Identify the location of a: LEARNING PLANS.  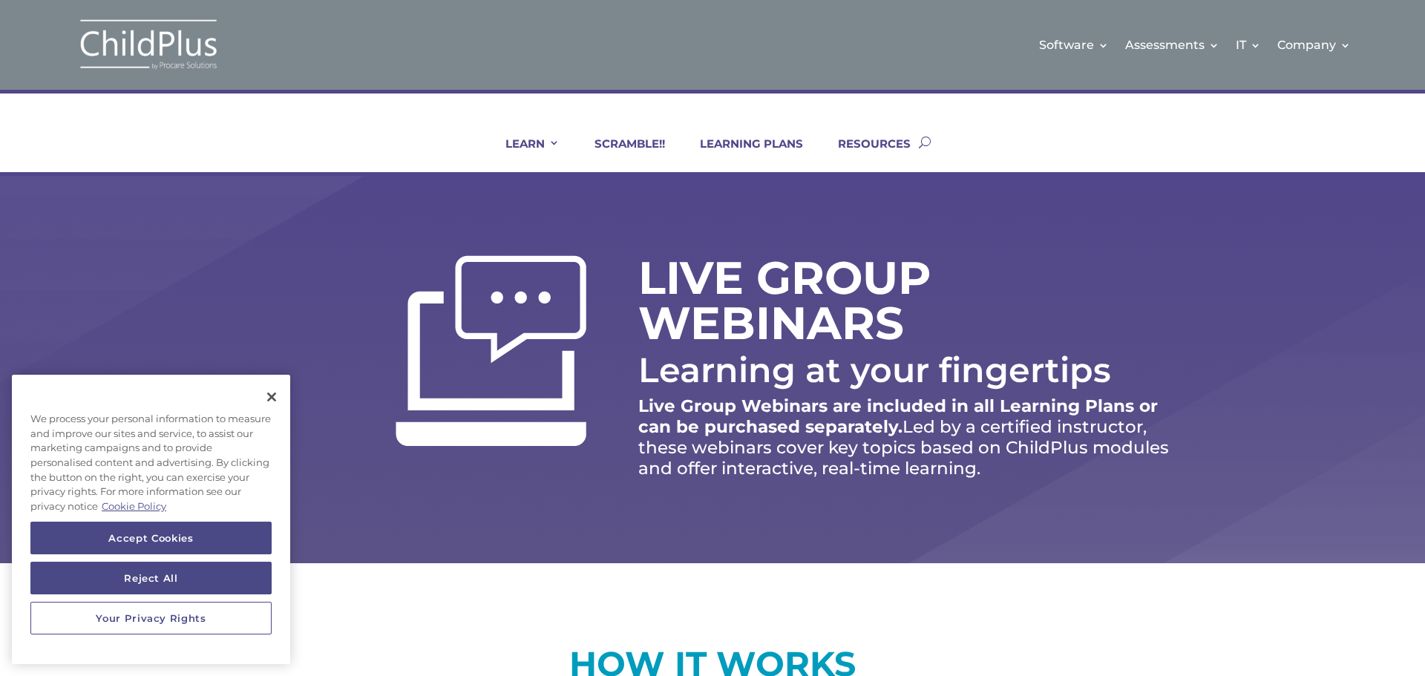
(742, 154).